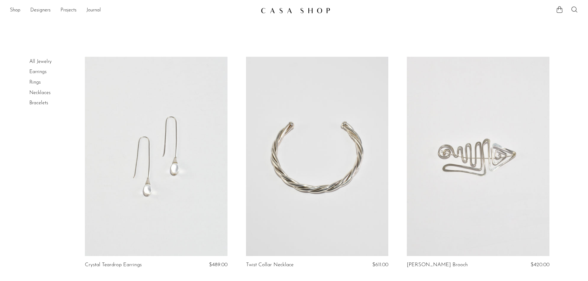 The image size is (588, 281). Describe the element at coordinates (38, 72) in the screenshot. I see `a: Earrings` at that location.